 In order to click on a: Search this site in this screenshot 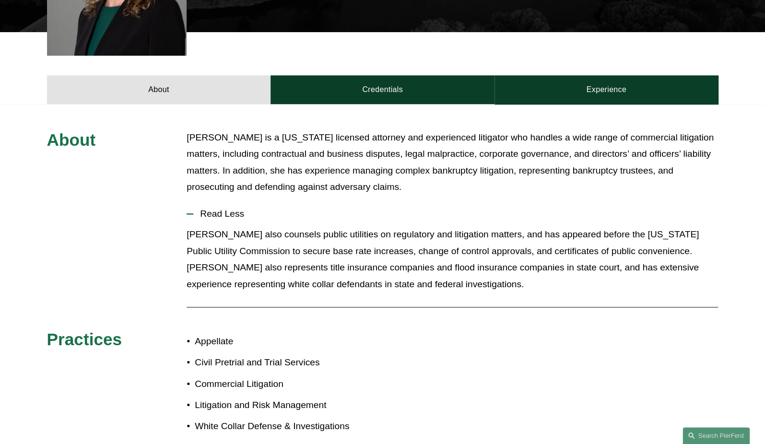, I will do `click(716, 435)`.